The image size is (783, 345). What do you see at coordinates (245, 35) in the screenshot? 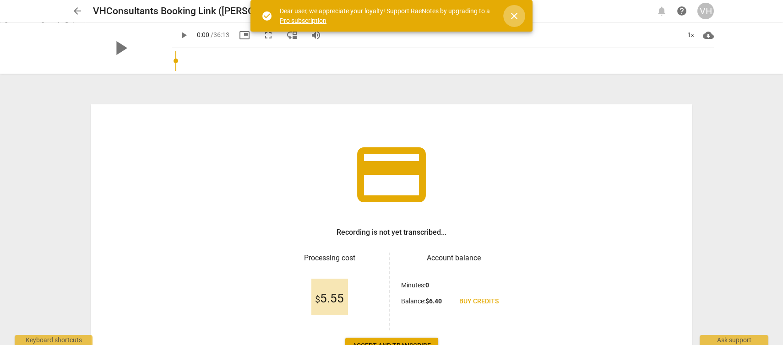
I see `span: picture_in_picture` at bounding box center [245, 35].